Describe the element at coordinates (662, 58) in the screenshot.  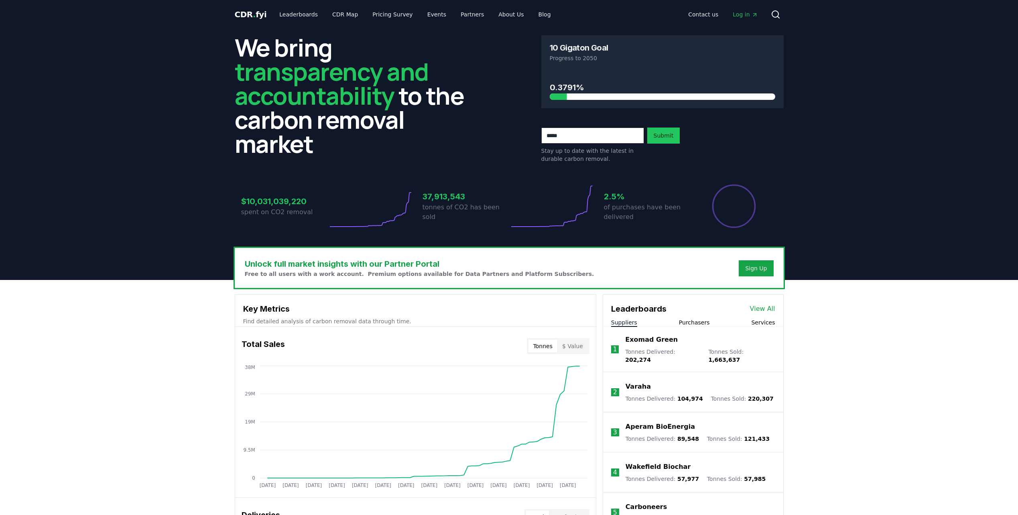
I see `p: Progress to 2050` at that location.